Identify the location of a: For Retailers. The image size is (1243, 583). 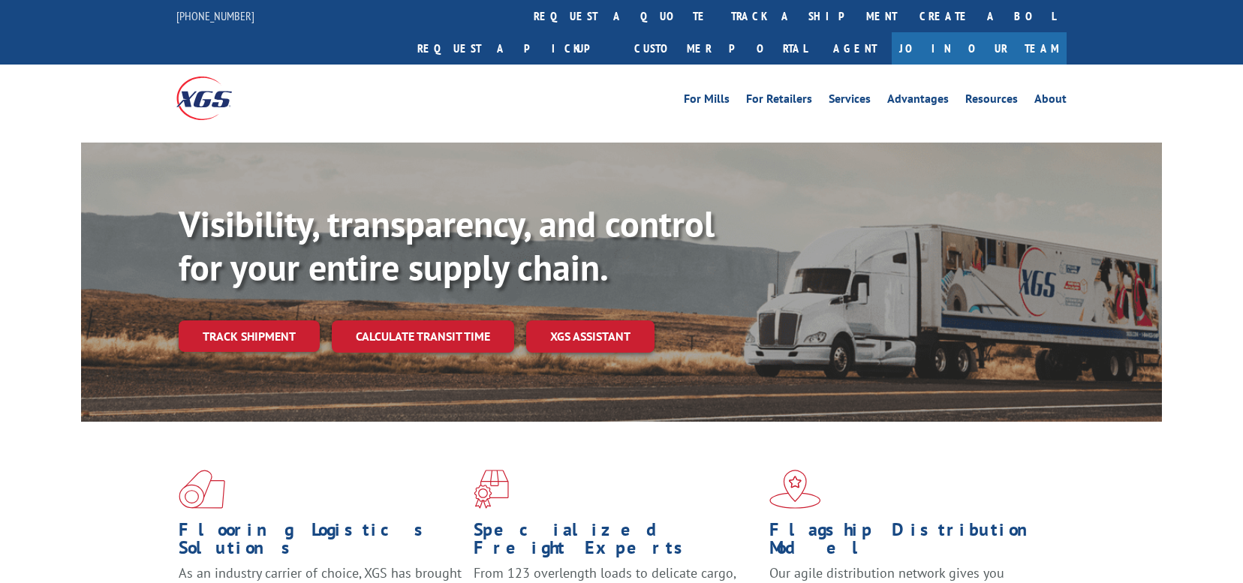
(779, 101).